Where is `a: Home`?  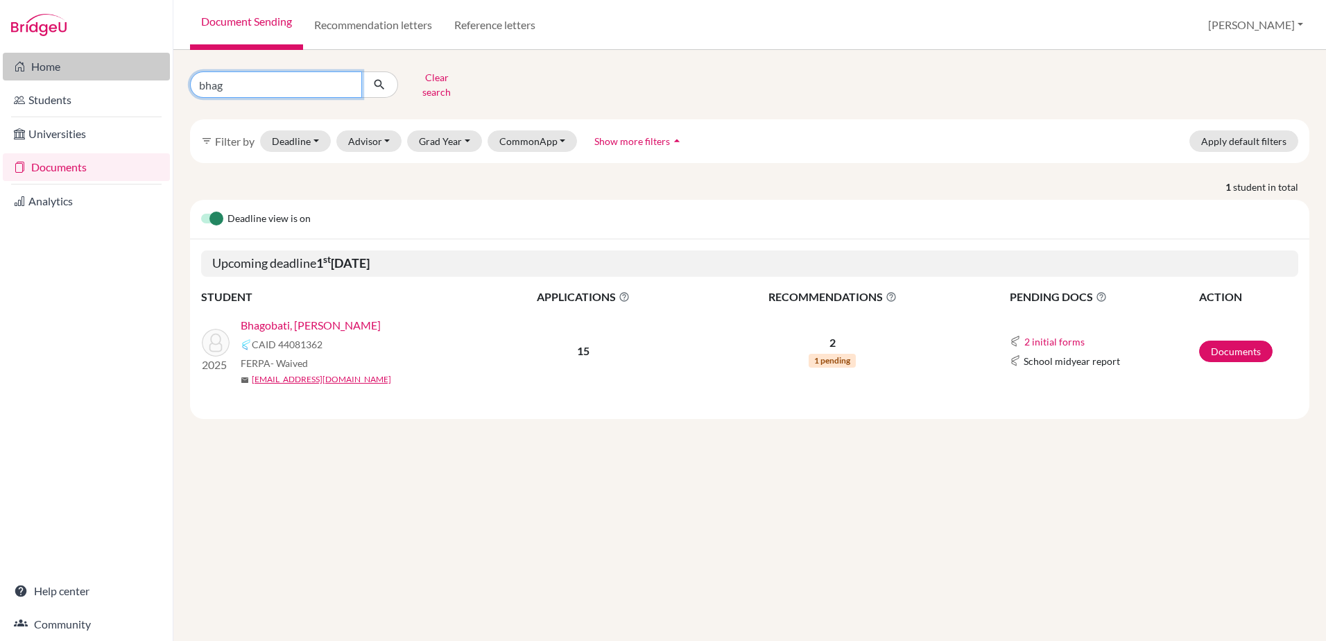
a: Home is located at coordinates (86, 67).